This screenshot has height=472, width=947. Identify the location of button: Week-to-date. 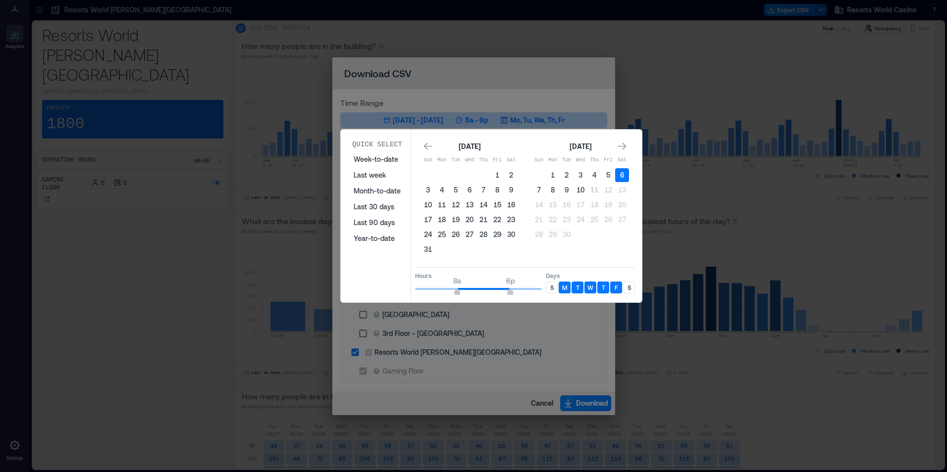
(377, 159).